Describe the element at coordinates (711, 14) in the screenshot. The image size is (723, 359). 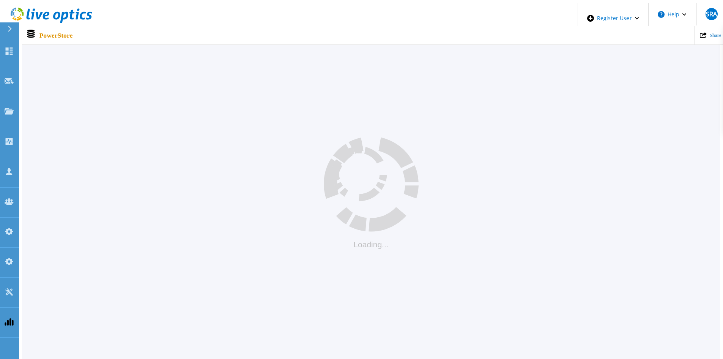
I see `span: SRA` at that location.